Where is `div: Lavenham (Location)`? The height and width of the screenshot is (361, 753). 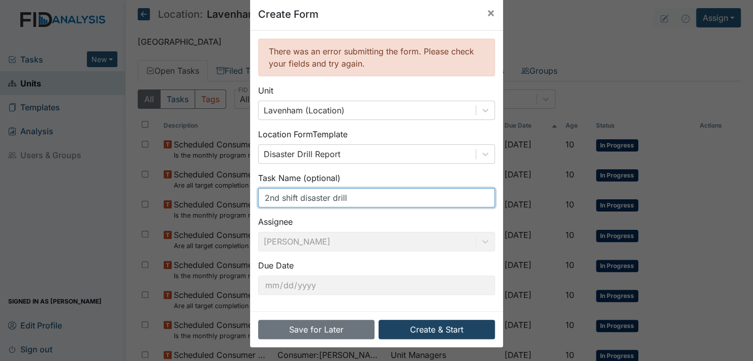
div: Lavenham (Location) is located at coordinates (304, 110).